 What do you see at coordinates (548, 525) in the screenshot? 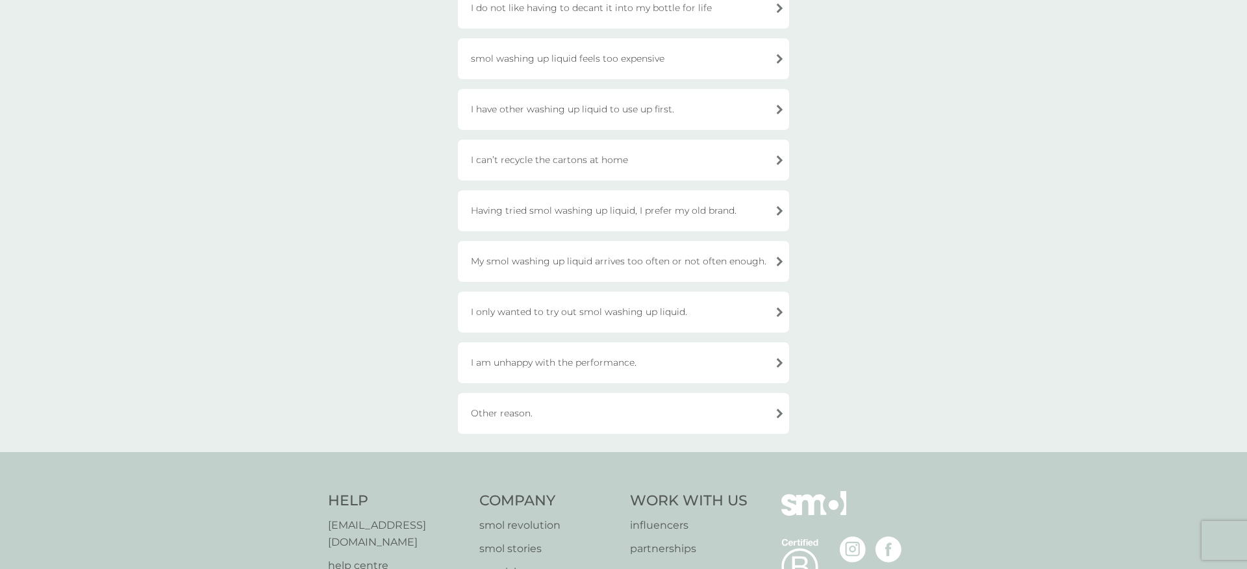
I see `p: smol revolution` at bounding box center [548, 525].